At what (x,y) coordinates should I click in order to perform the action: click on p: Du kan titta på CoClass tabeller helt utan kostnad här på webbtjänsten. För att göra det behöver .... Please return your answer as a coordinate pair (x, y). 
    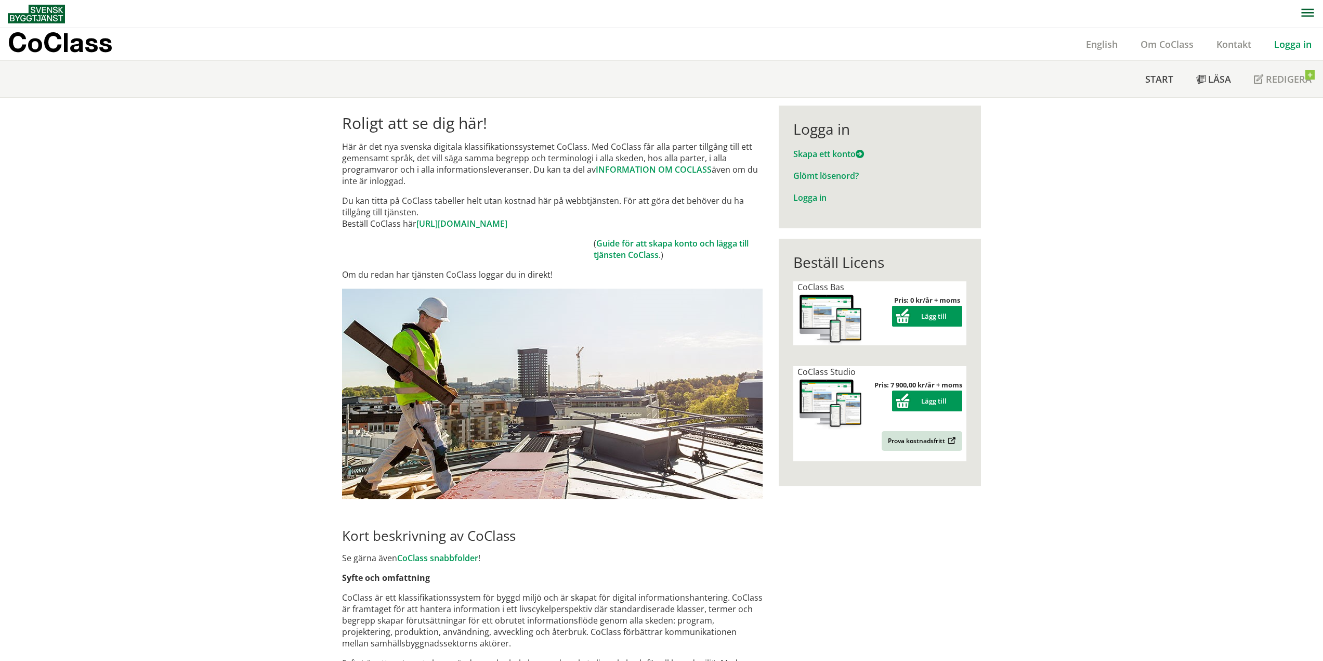
    Looking at the image, I should click on (552, 212).